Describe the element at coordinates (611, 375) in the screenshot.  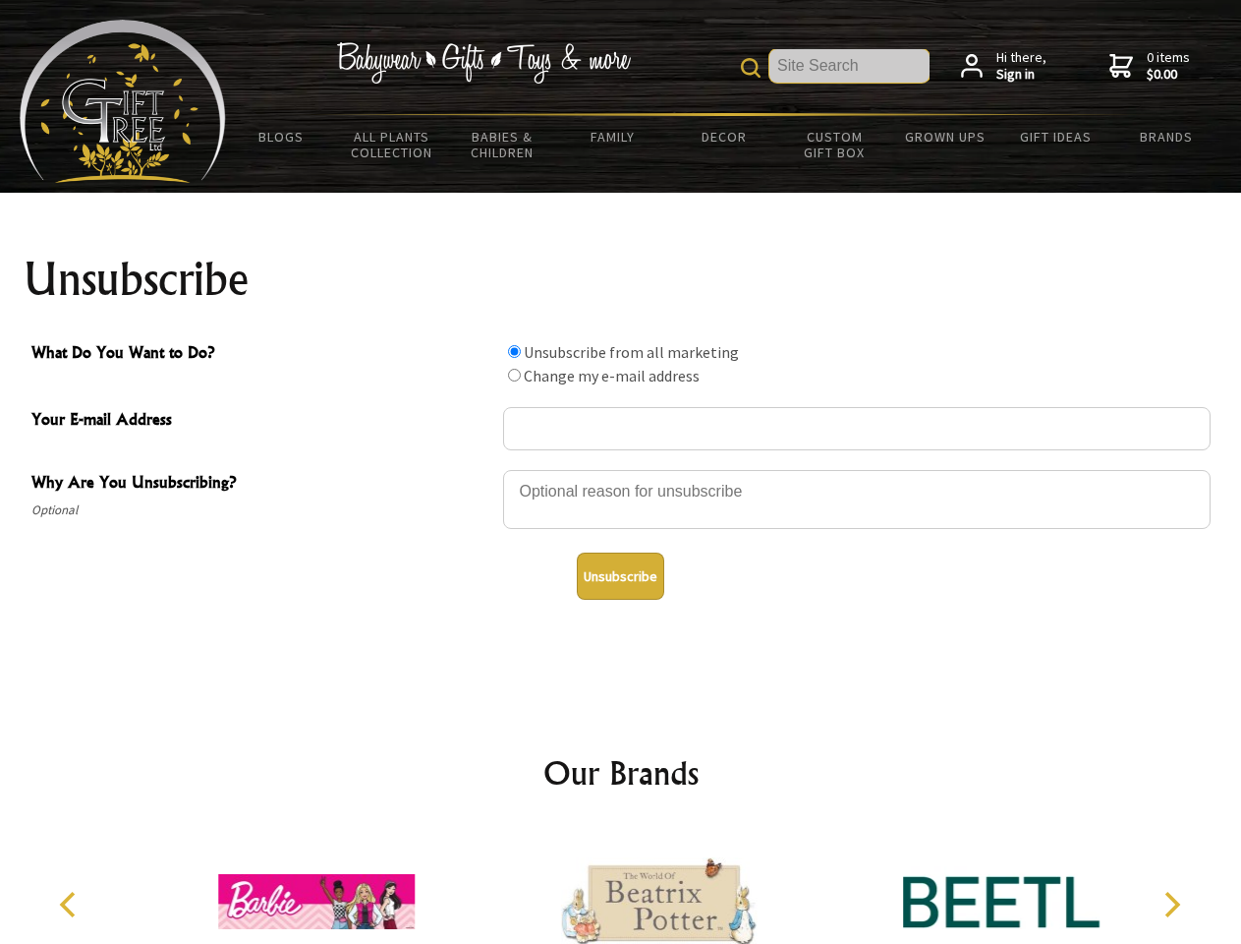
I see `label: Change my e-mail address` at that location.